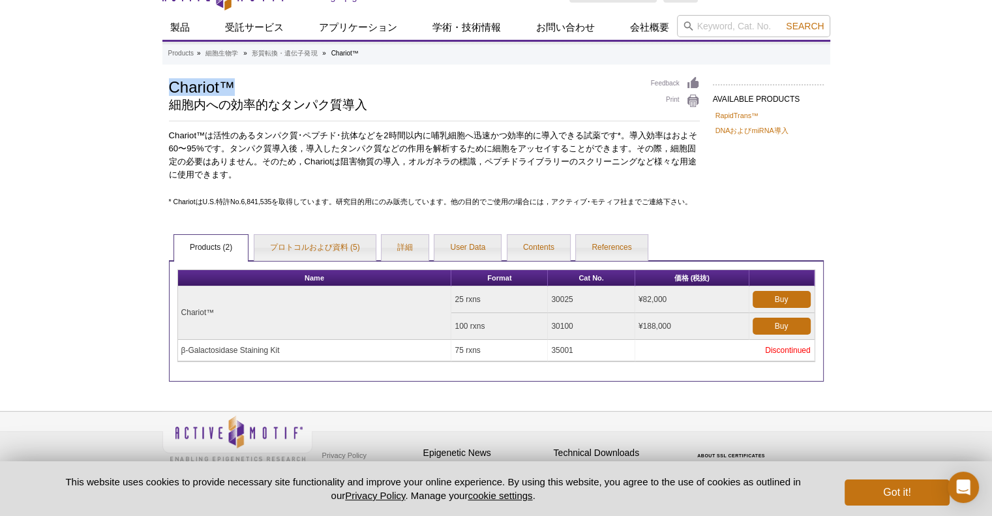  What do you see at coordinates (591, 350) in the screenshot?
I see `td: 35001` at bounding box center [591, 350].